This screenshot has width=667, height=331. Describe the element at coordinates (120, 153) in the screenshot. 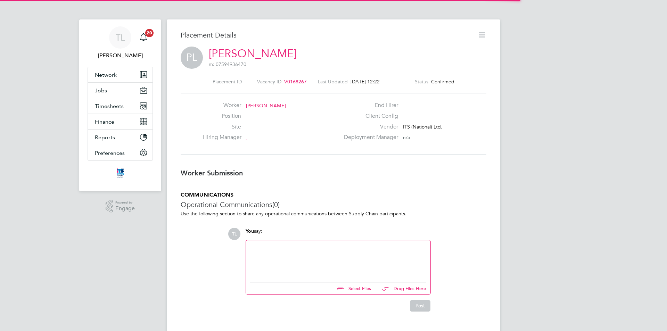

I see `button: Preferences` at that location.